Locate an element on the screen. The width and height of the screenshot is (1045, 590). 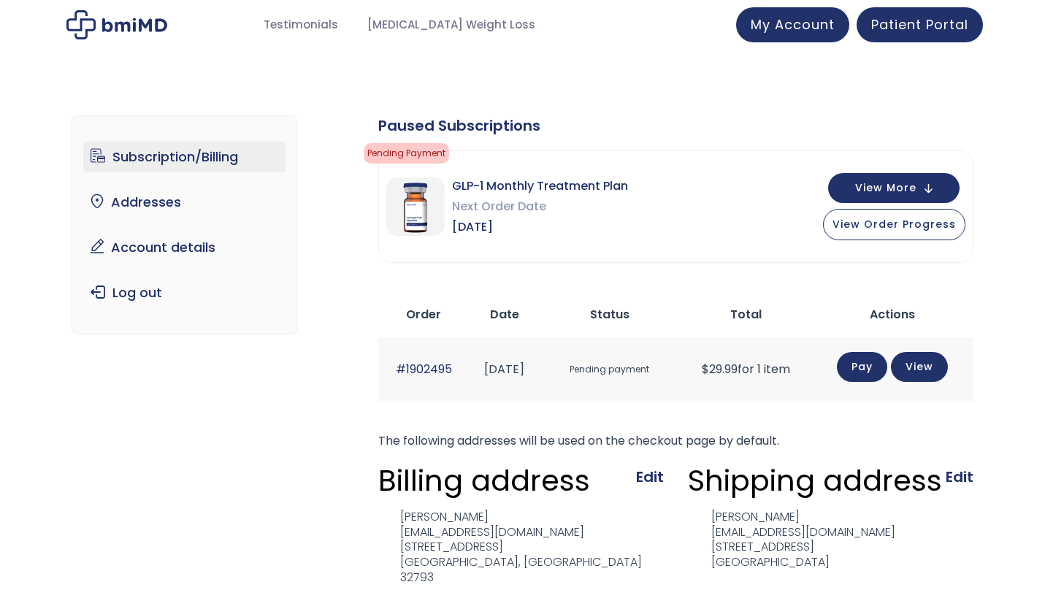
a: Patient Portal is located at coordinates (919, 25).